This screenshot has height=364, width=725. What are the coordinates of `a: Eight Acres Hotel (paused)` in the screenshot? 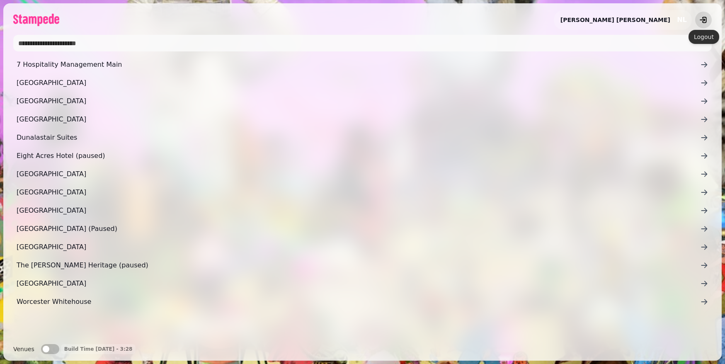 It's located at (362, 156).